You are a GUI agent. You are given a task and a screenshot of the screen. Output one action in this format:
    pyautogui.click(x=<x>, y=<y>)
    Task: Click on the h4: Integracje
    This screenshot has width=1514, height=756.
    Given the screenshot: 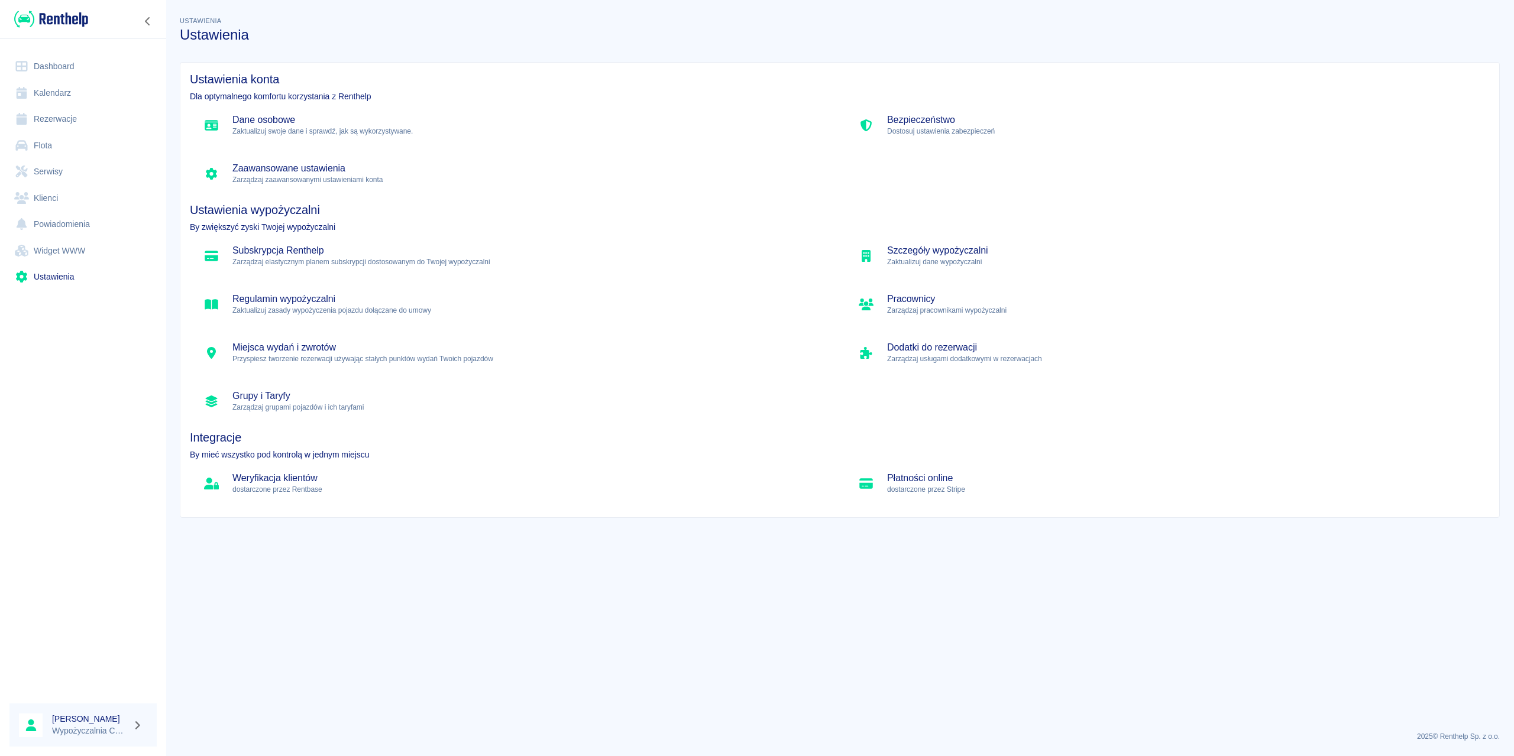 What is the action you would take?
    pyautogui.click(x=840, y=438)
    